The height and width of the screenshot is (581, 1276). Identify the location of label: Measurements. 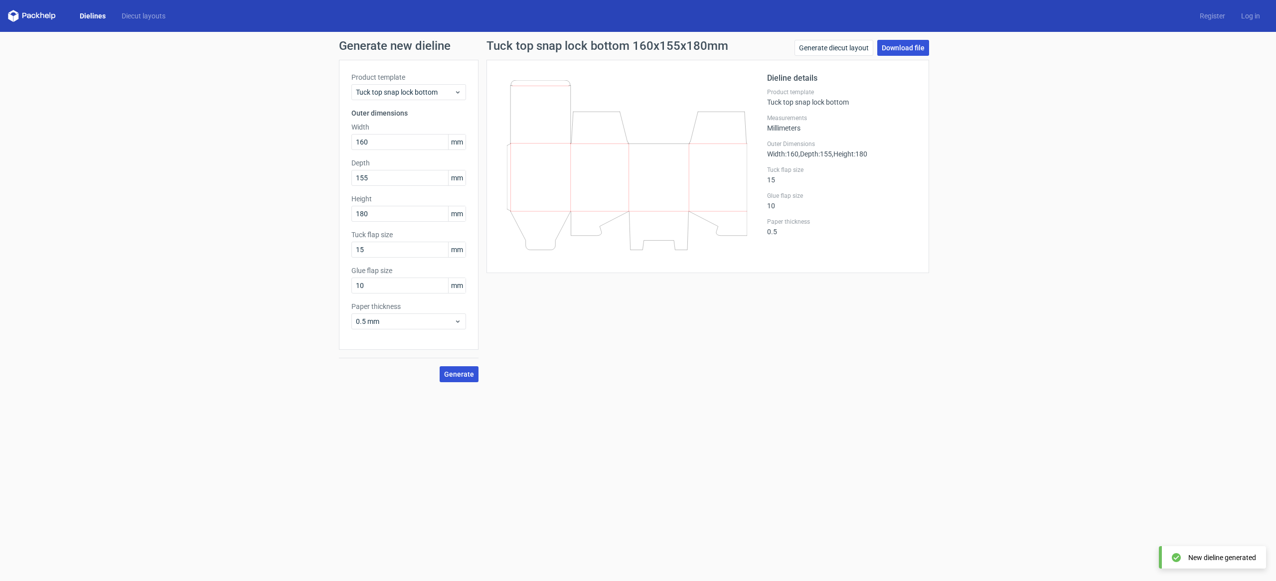
(842, 118).